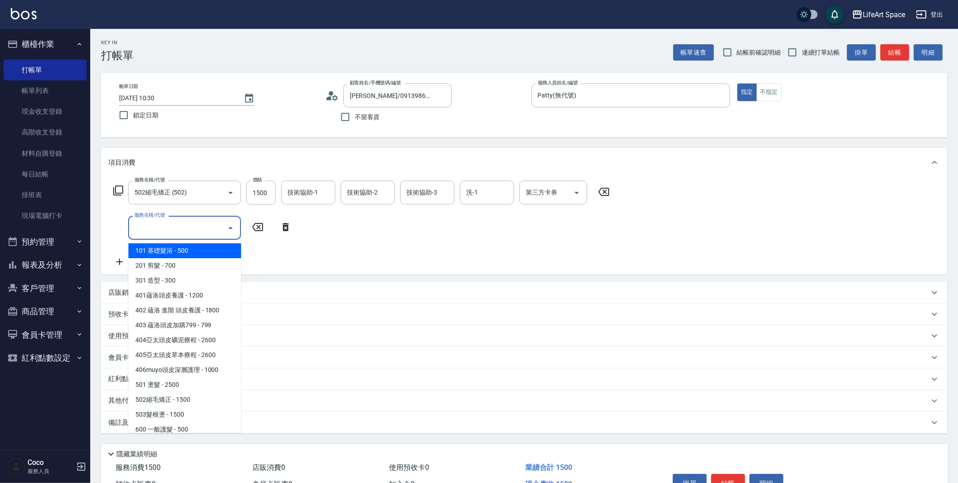 The image size is (958, 483). Describe the element at coordinates (45, 195) in the screenshot. I see `a: 排班表` at that location.